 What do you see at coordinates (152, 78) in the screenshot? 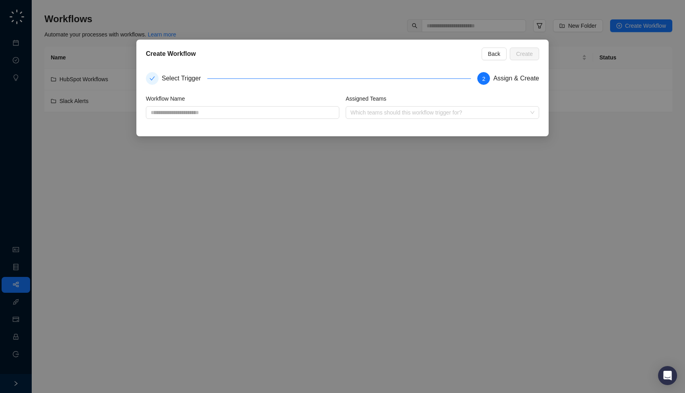
I see `span: check` at bounding box center [152, 78].